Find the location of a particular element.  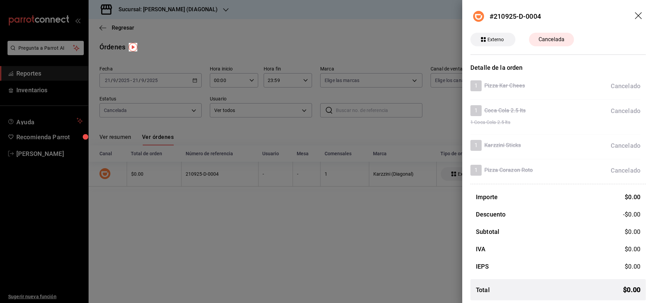

h3: Total is located at coordinates (482, 290).